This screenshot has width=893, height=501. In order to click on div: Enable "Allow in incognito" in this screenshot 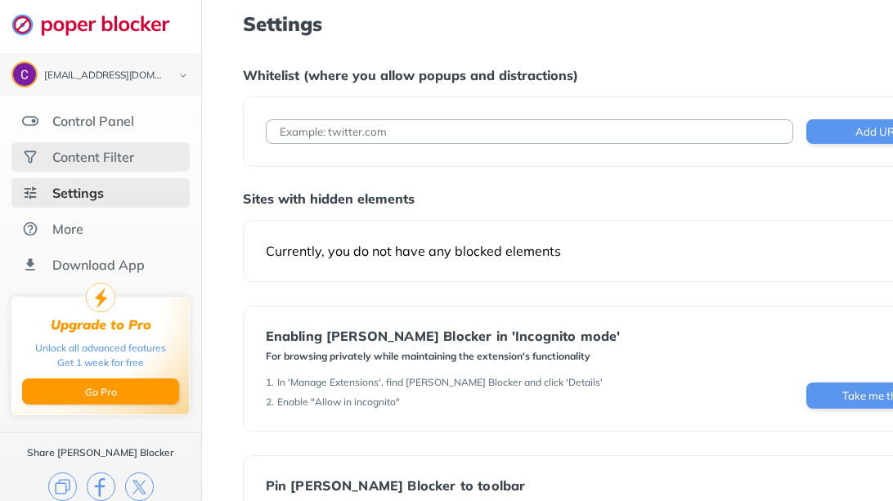, I will do `click(338, 402)`.